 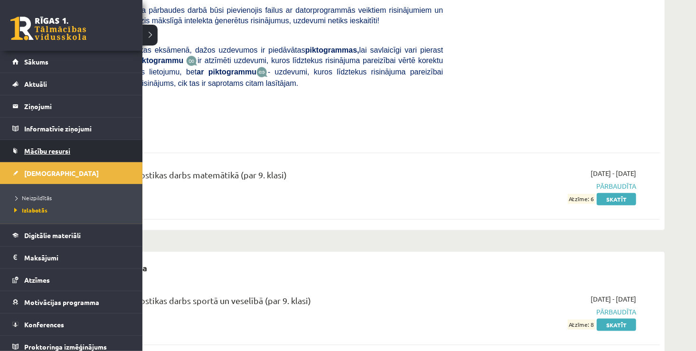 I want to click on span: Neizpildītās, so click(x=32, y=198).